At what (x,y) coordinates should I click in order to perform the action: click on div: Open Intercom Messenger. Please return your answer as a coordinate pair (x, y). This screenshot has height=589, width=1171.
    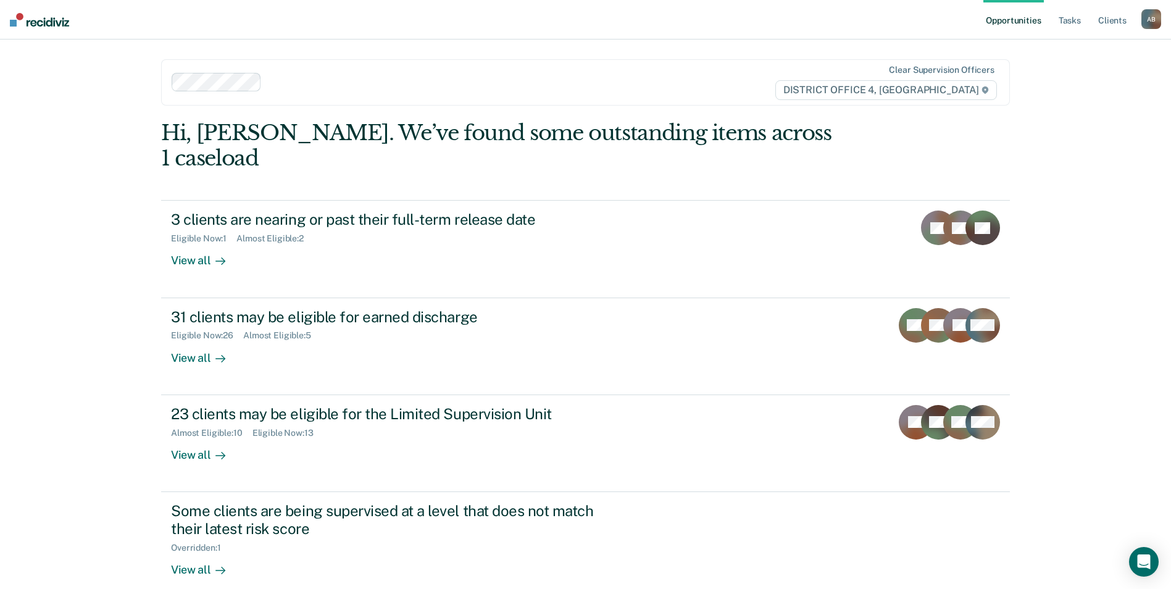
    Looking at the image, I should click on (1144, 562).